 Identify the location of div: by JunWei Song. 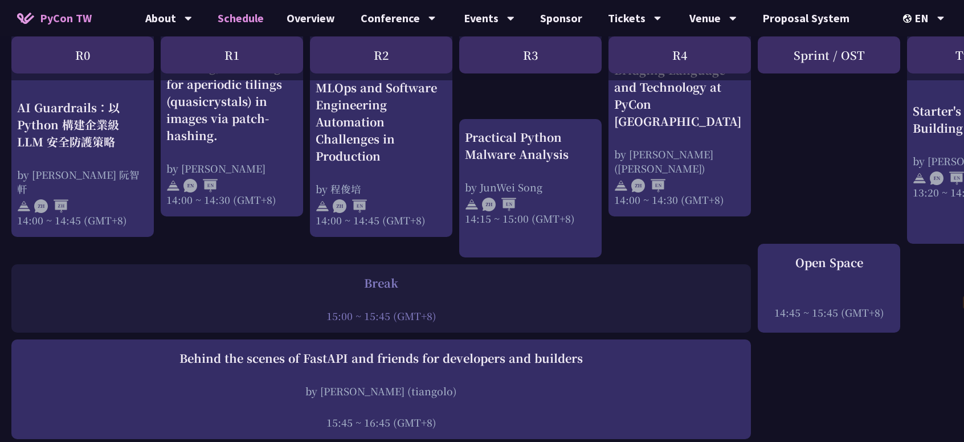
(530, 187).